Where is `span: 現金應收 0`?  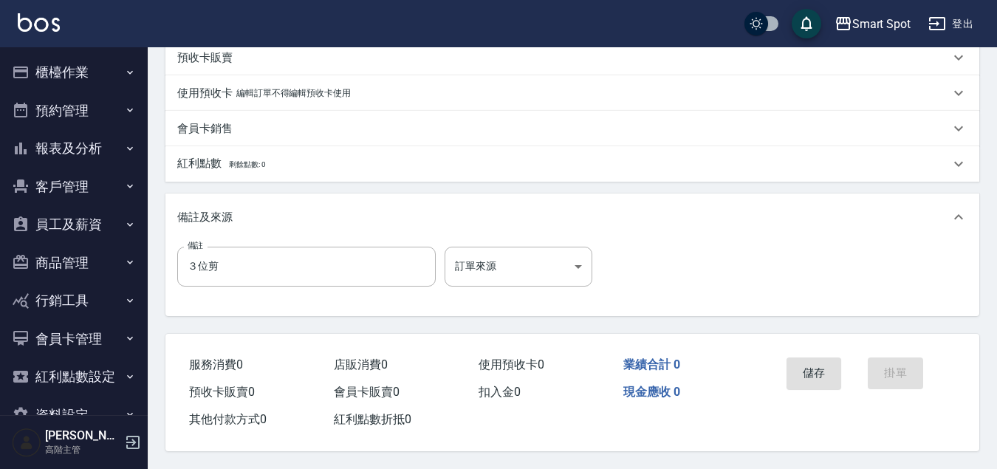
span: 現金應收 0 is located at coordinates (652, 392).